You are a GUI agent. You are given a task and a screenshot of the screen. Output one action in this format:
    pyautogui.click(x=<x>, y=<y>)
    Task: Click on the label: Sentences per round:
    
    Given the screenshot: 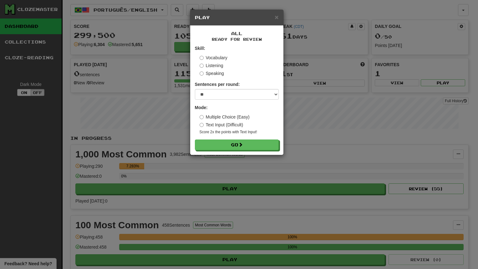 What is the action you would take?
    pyautogui.click(x=218, y=84)
    